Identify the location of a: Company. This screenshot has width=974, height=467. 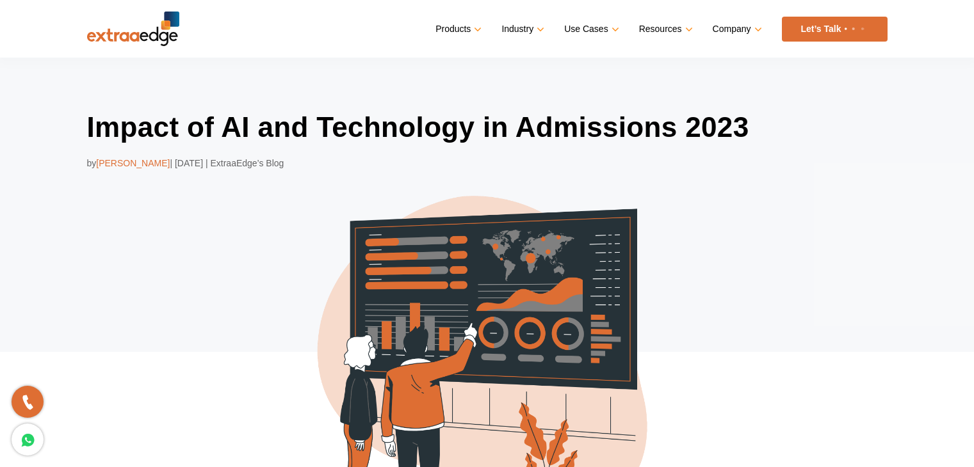
(736, 29).